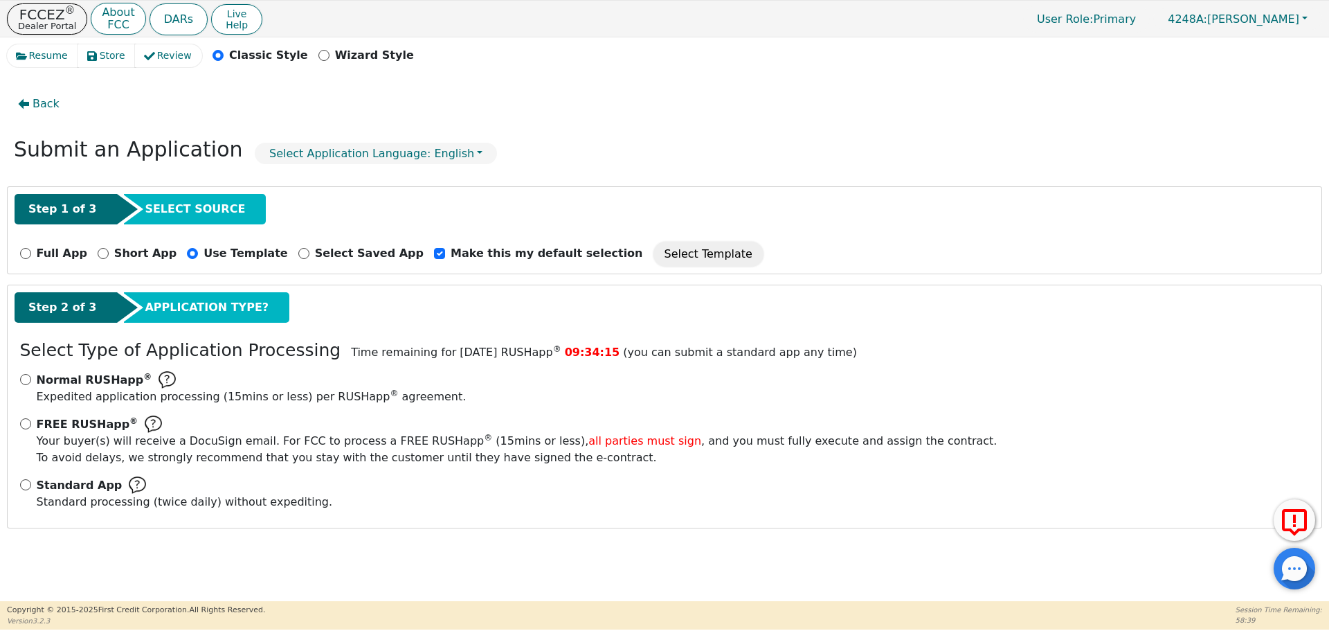 The width and height of the screenshot is (1329, 631). Describe the element at coordinates (1187, 19) in the screenshot. I see `span: 4248A:` at that location.